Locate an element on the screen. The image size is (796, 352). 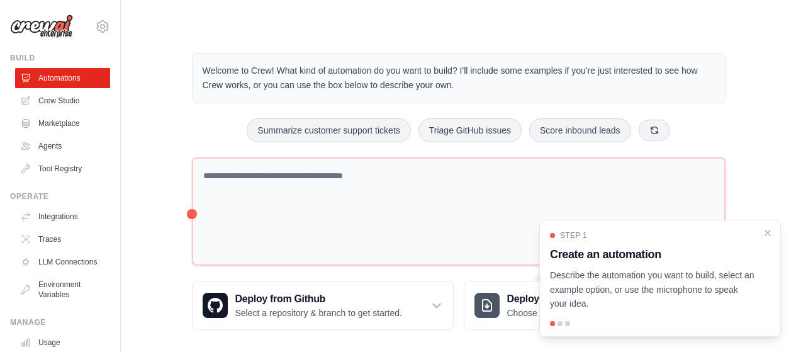
div: Manage is located at coordinates (60, 322).